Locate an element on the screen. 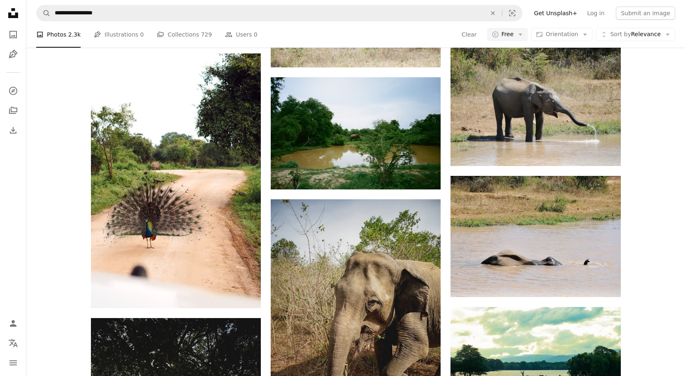 The image size is (685, 376). button: Sort byRelevance is located at coordinates (635, 35).